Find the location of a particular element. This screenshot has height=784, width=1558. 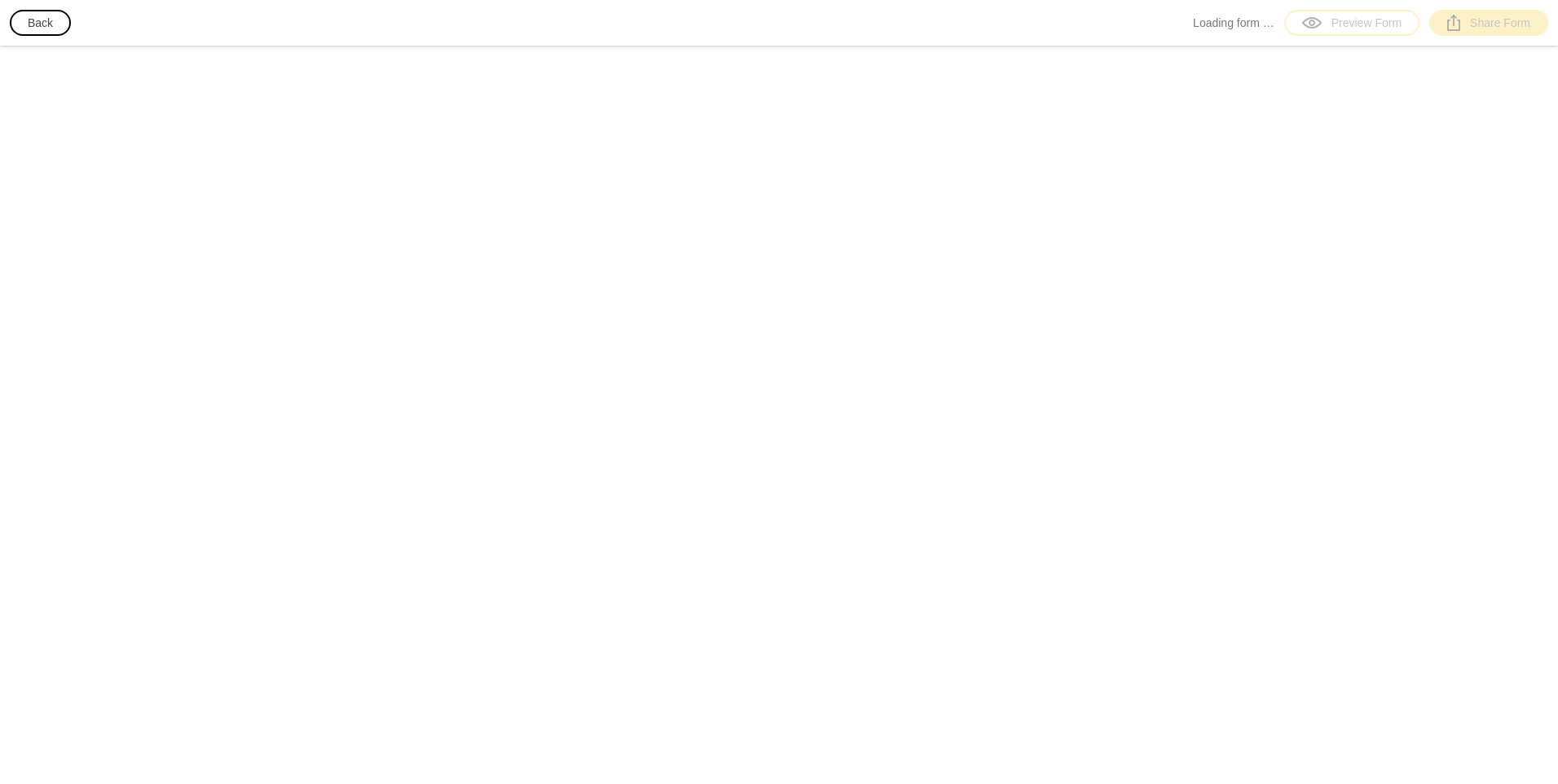

span: Loading form … is located at coordinates (1234, 23).